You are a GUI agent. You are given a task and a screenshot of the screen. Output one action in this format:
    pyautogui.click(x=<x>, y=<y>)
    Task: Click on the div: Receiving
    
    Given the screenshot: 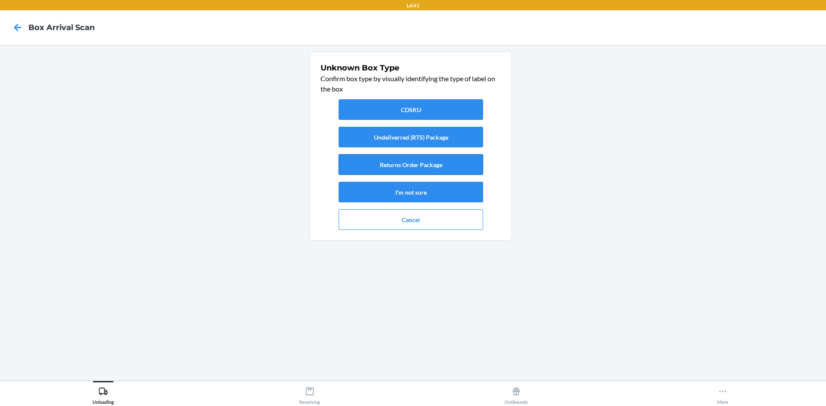 What is the action you would take?
    pyautogui.click(x=310, y=394)
    